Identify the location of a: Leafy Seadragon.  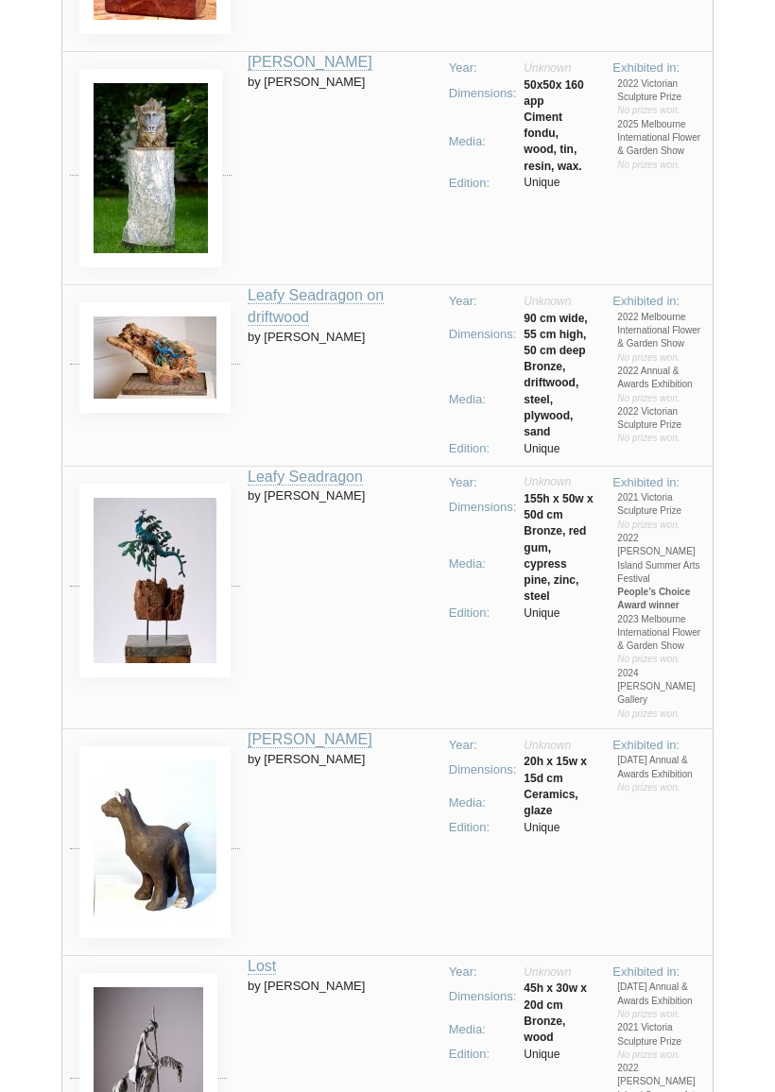
(305, 477).